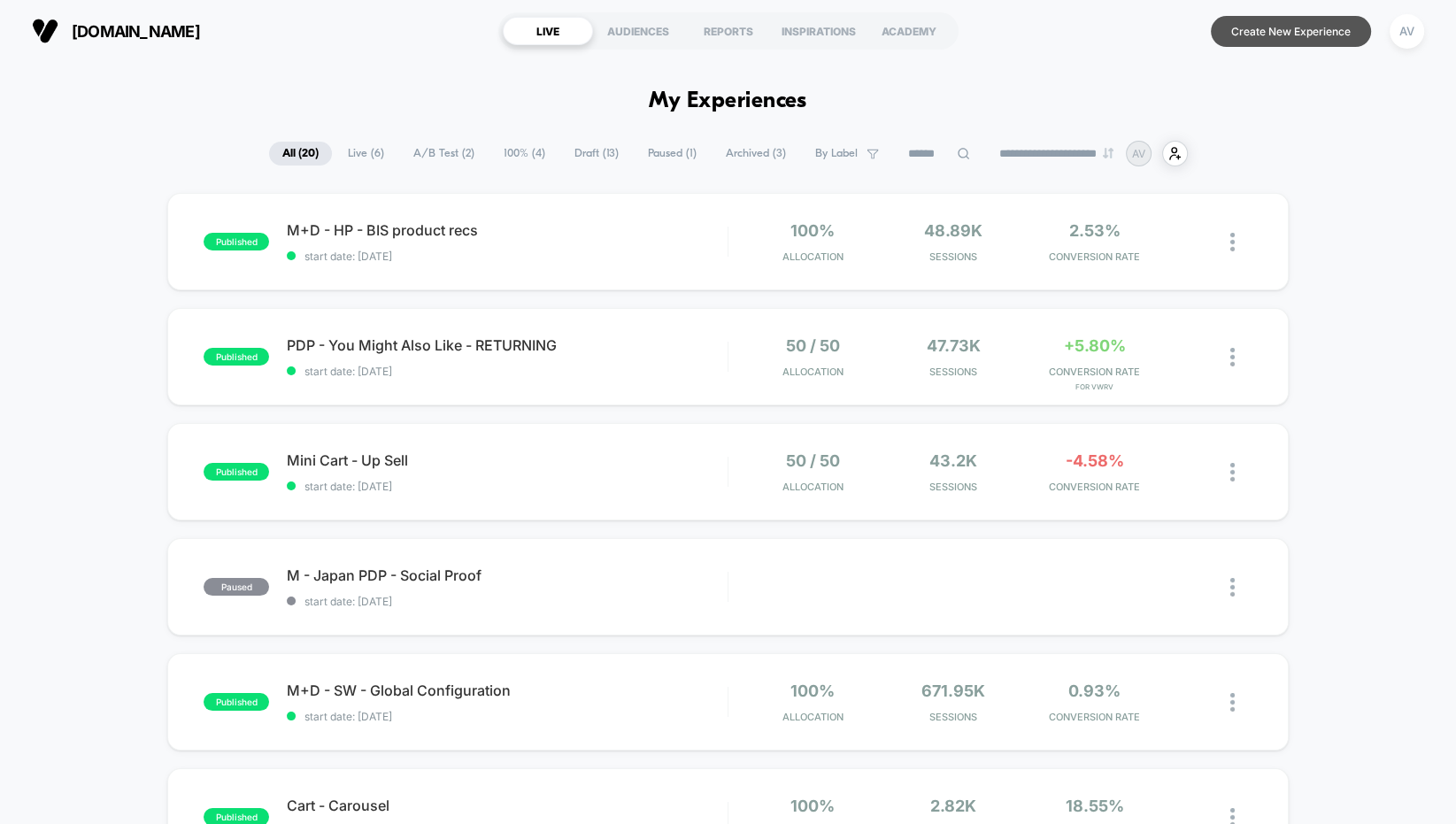 This screenshot has height=824, width=1456. I want to click on img: Visually logo, so click(46, 31).